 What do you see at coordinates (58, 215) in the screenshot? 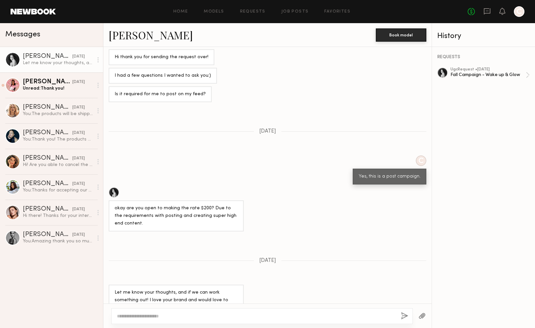
I see `div: Hi there! Thanks for your interest :) Is there any flexibility in the budget? Typically for an ed...` at bounding box center [58, 215].